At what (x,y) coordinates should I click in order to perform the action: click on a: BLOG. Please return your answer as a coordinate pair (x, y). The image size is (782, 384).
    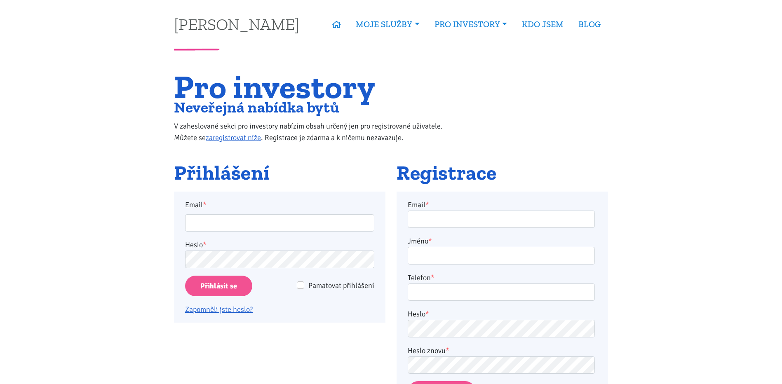
    Looking at the image, I should click on (589, 24).